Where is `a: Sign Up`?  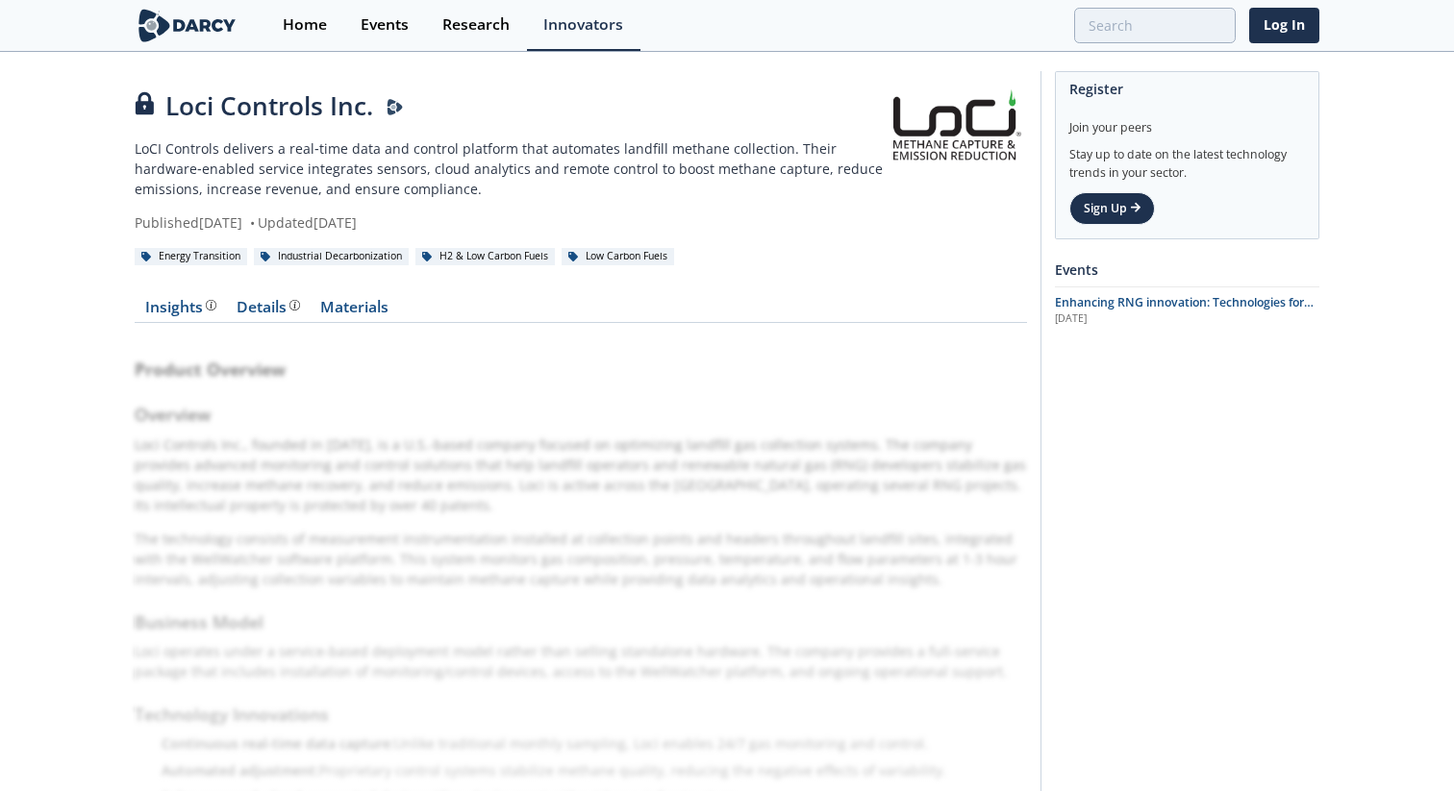 a: Sign Up is located at coordinates (1112, 209).